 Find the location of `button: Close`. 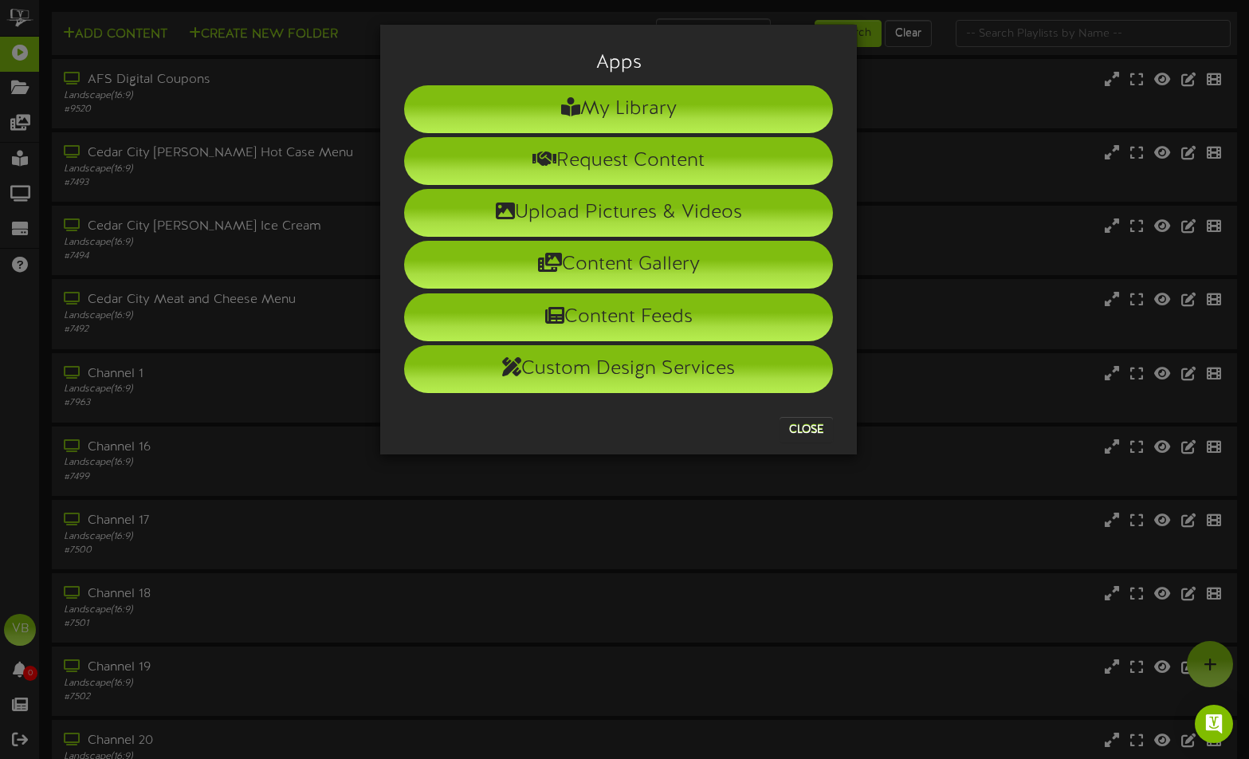

button: Close is located at coordinates (806, 429).